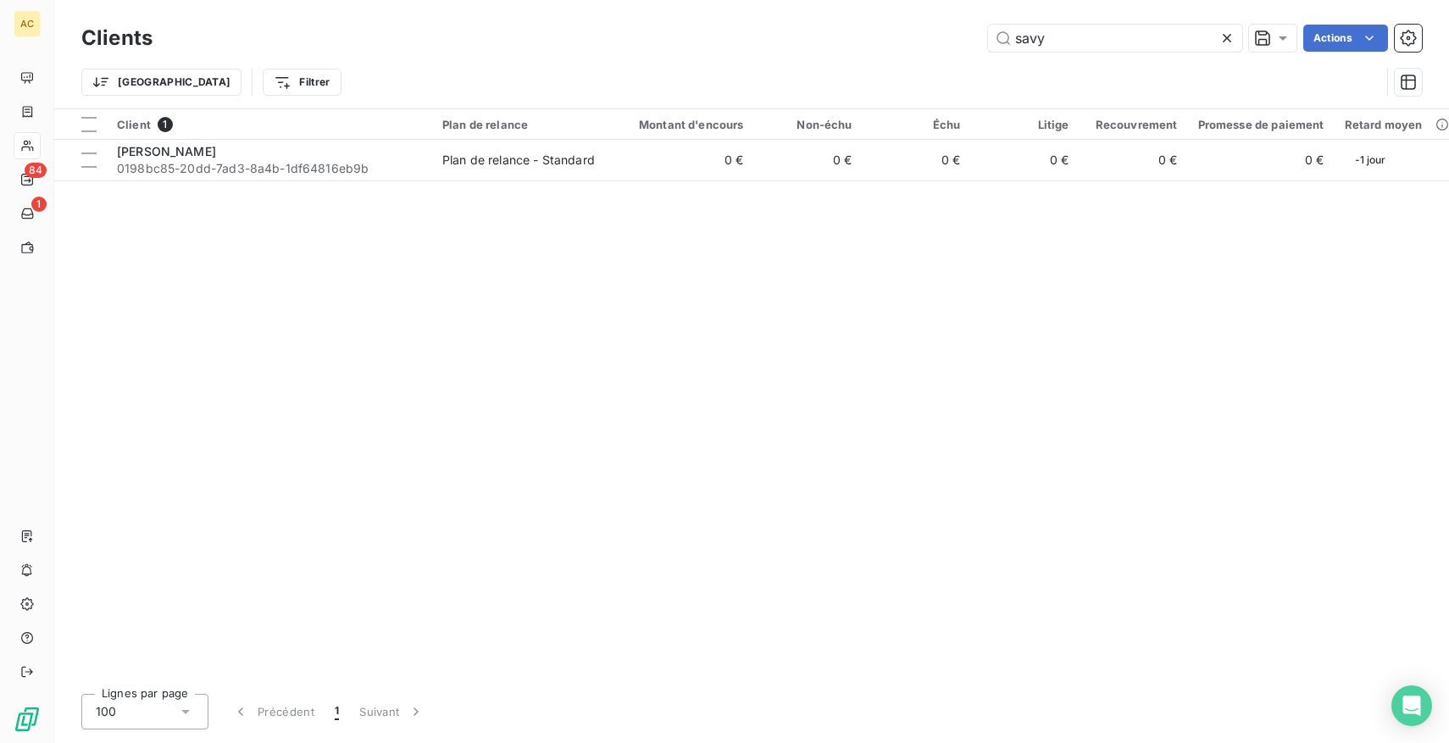  I want to click on div: Montant d'encours, so click(681, 125).